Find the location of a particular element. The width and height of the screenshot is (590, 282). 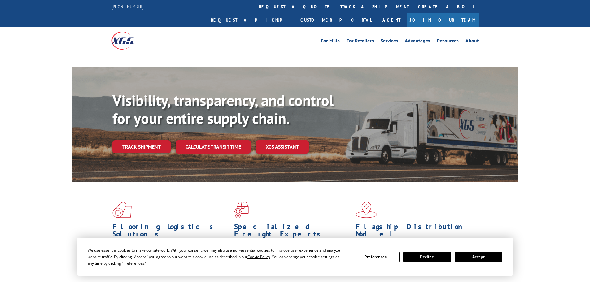

img: xgs-icon-focused-on-flooring-red is located at coordinates (241, 210).